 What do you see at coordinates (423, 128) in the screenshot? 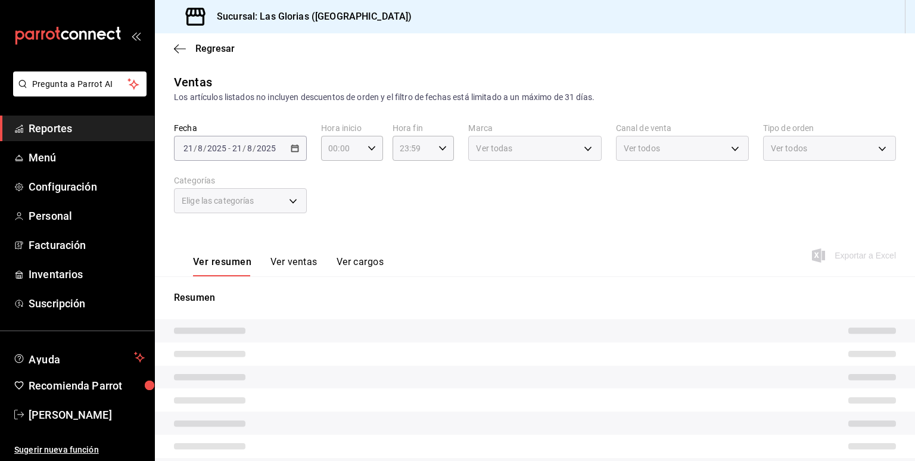
I see `label: Hora fin` at bounding box center [423, 128].